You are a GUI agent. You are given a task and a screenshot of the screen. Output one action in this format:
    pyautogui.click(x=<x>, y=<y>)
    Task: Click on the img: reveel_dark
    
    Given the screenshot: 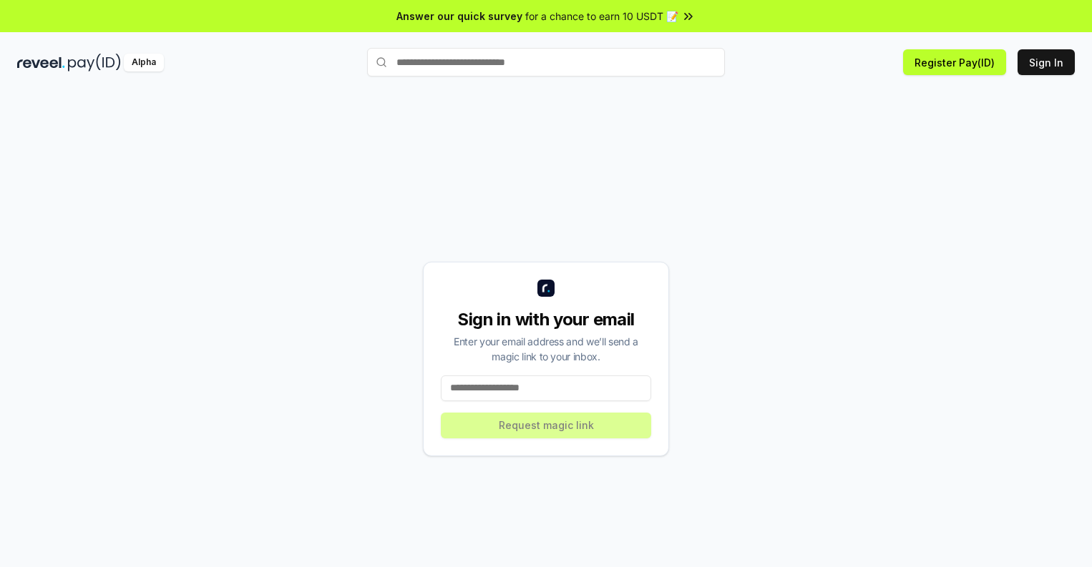 What is the action you would take?
    pyautogui.click(x=41, y=62)
    